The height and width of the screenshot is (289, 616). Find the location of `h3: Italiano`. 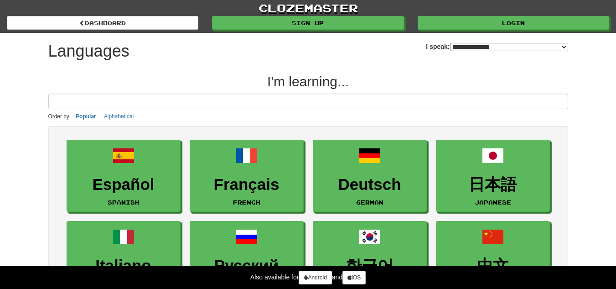

h3: Italiano is located at coordinates (124, 266).